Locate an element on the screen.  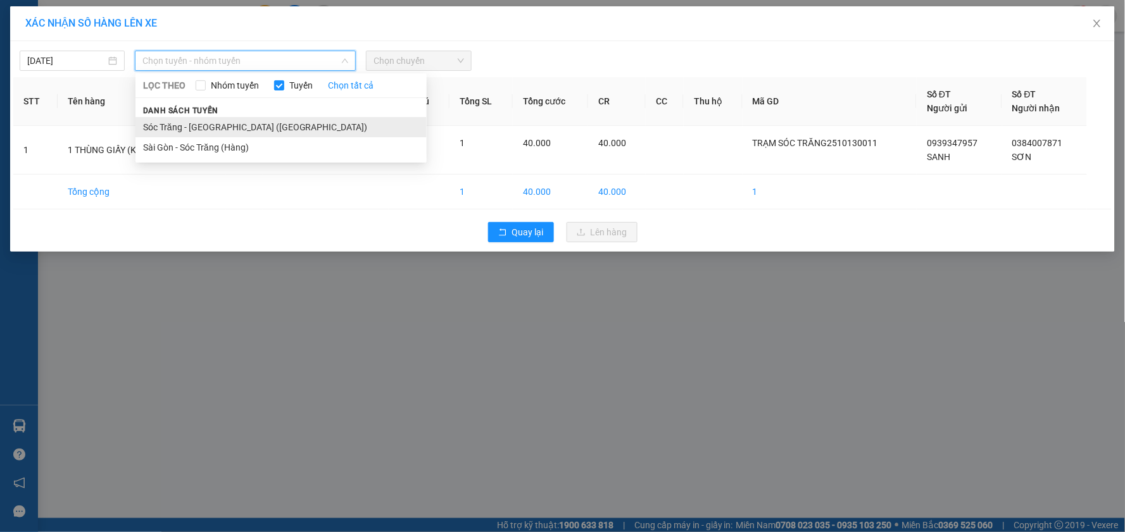
span: Trạm Sóc Trăng is located at coordinates (68, 110).